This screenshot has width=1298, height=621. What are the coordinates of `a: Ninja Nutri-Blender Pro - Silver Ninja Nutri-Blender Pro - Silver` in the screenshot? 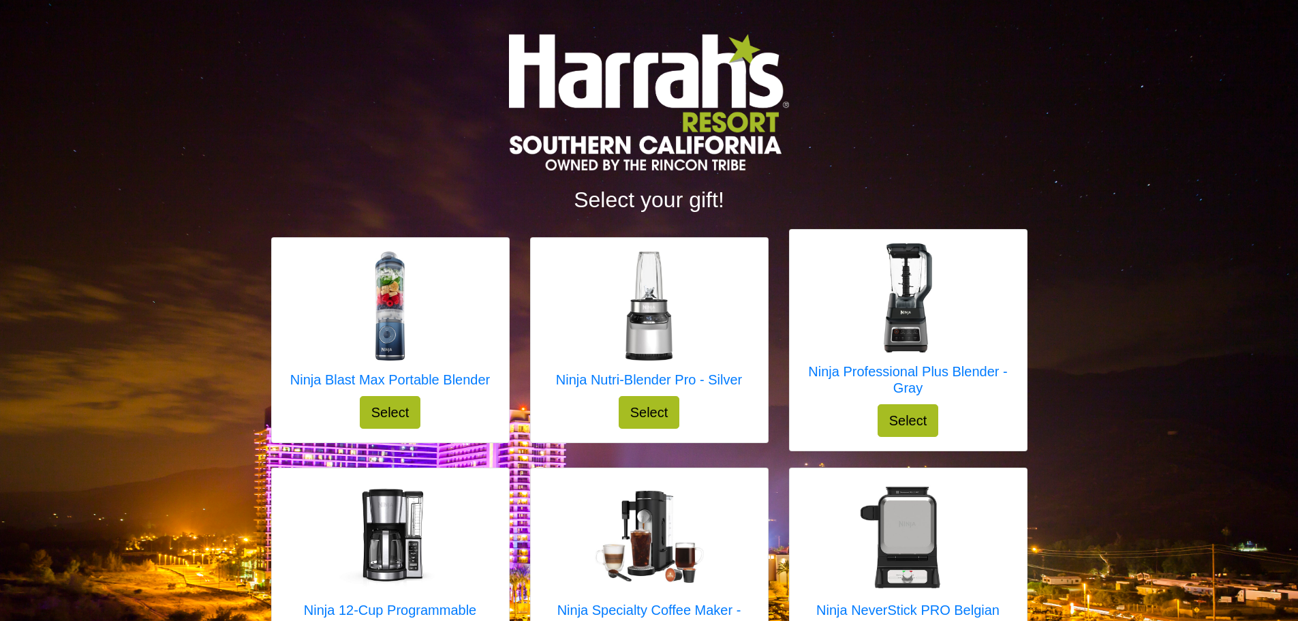 It's located at (649, 324).